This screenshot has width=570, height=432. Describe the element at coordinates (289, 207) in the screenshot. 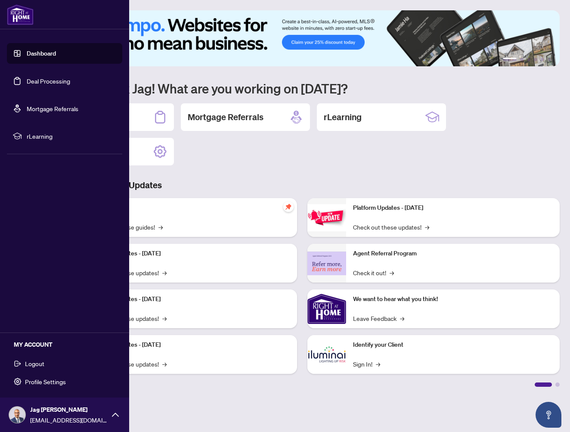

I see `span: pushpin` at that location.